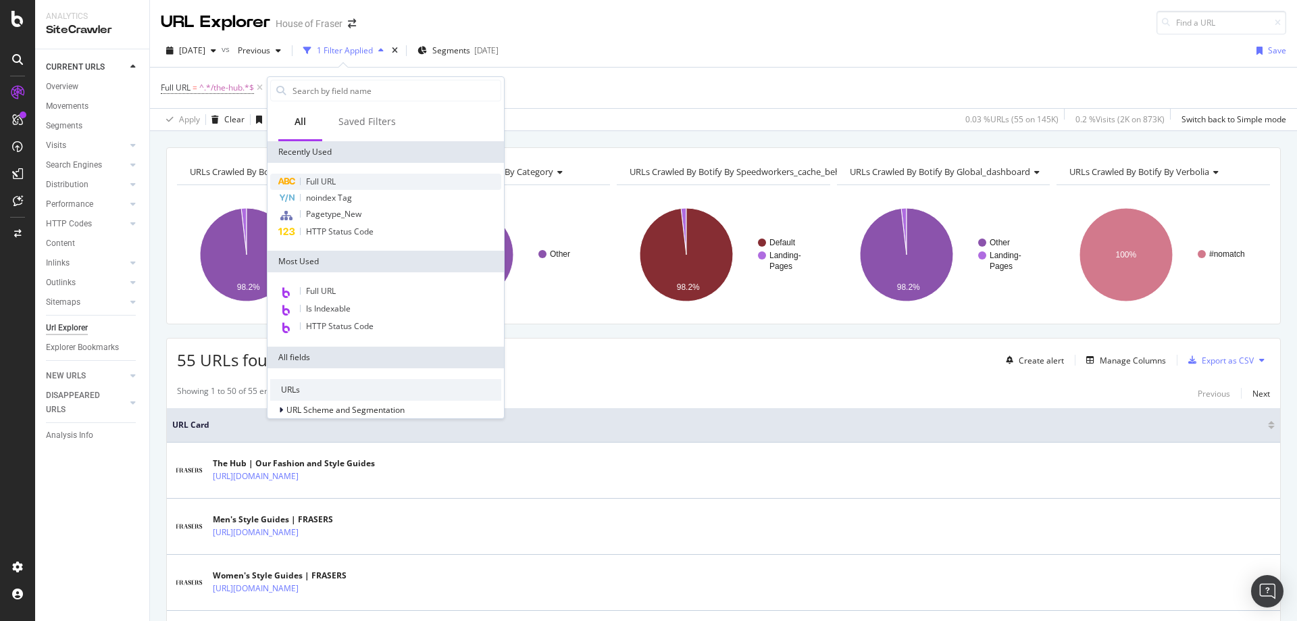  I want to click on a: CURRENT URLS, so click(86, 67).